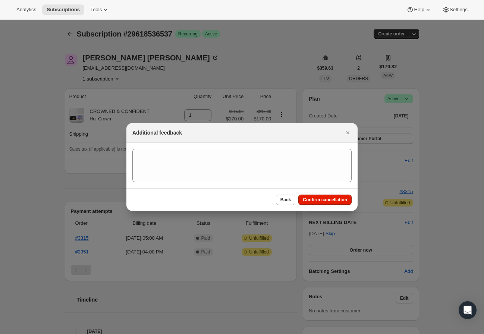  I want to click on span: Subscriptions, so click(63, 10).